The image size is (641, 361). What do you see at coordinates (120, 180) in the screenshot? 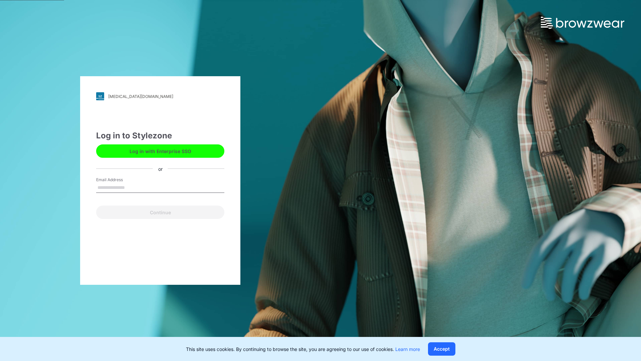
I see `label: Email Address` at bounding box center [120, 180].